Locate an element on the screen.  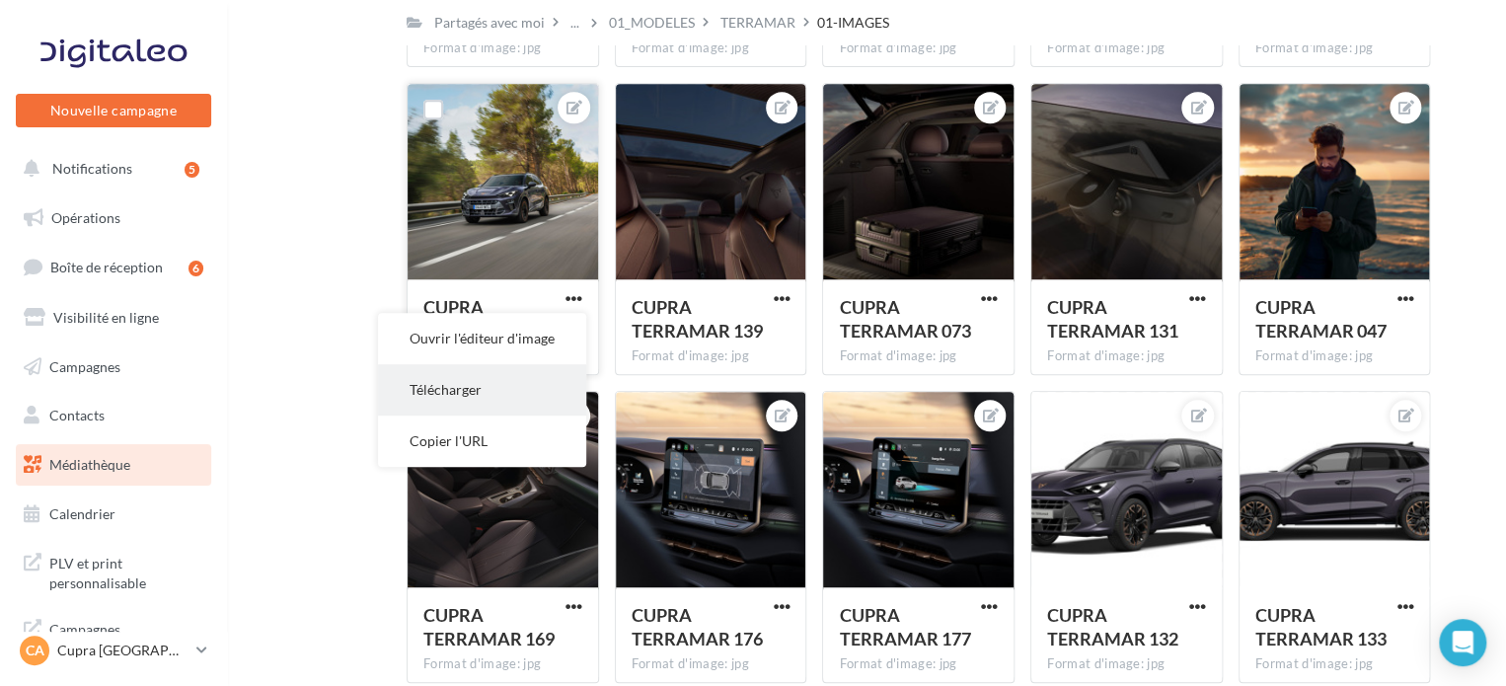
button: Copier l'URL is located at coordinates (482, 441).